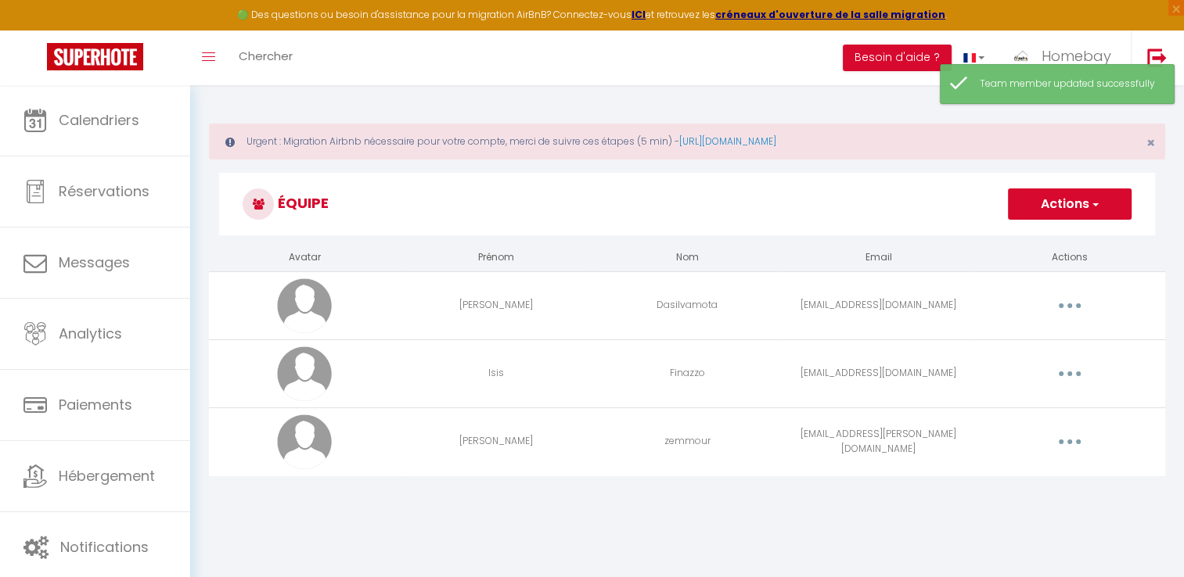 The height and width of the screenshot is (577, 1184). Describe the element at coordinates (1070, 257) in the screenshot. I see `th: Actions` at that location.